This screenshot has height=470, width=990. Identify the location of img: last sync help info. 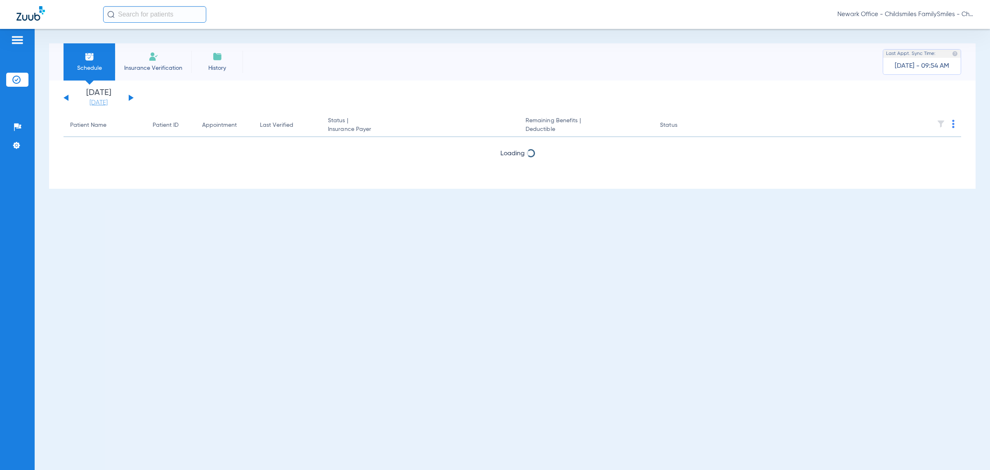
(955, 54).